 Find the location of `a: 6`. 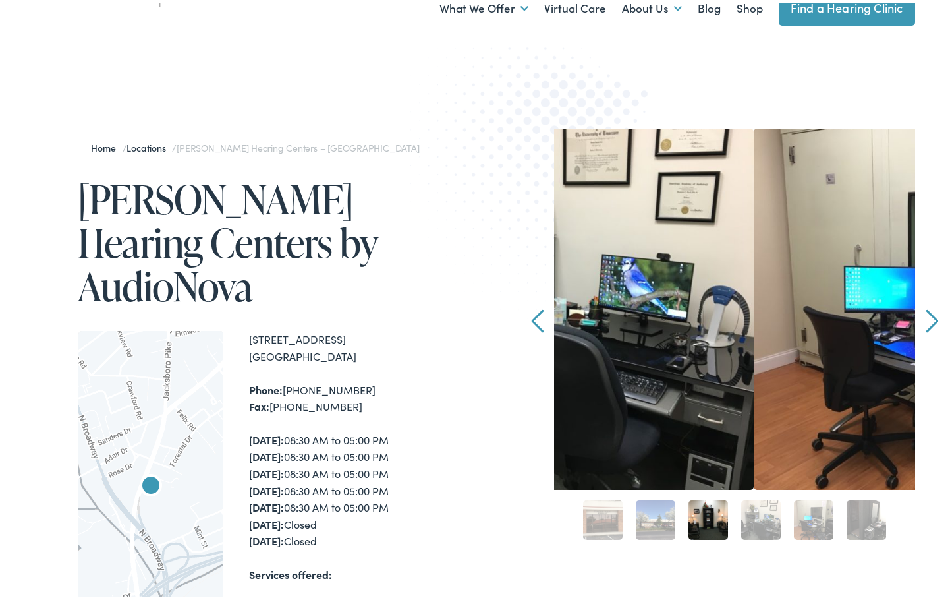

a: 6 is located at coordinates (866, 517).